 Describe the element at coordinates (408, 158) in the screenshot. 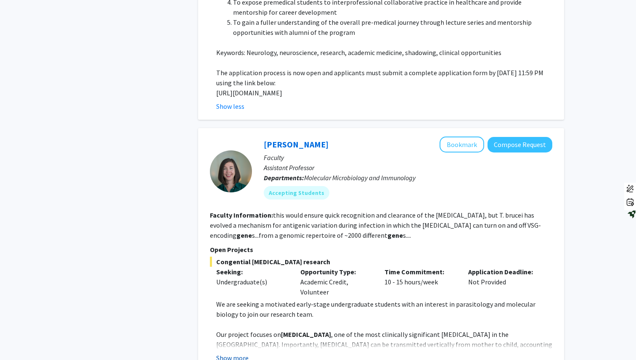

I see `p: Faculty` at that location.